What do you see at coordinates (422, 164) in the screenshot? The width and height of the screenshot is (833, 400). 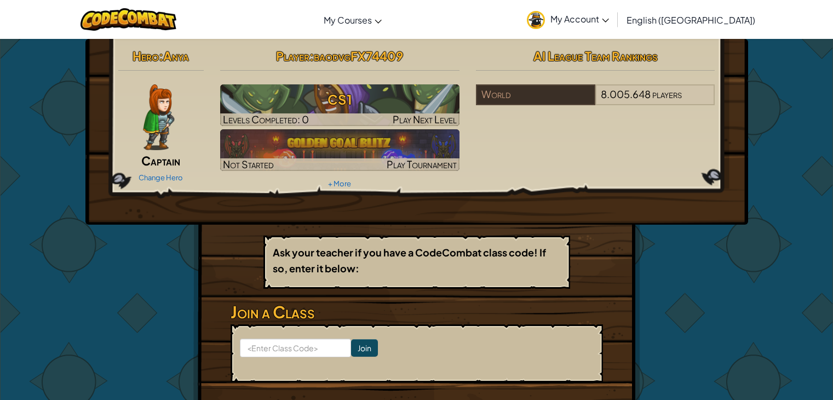 I see `span: Play Tournament` at bounding box center [422, 164].